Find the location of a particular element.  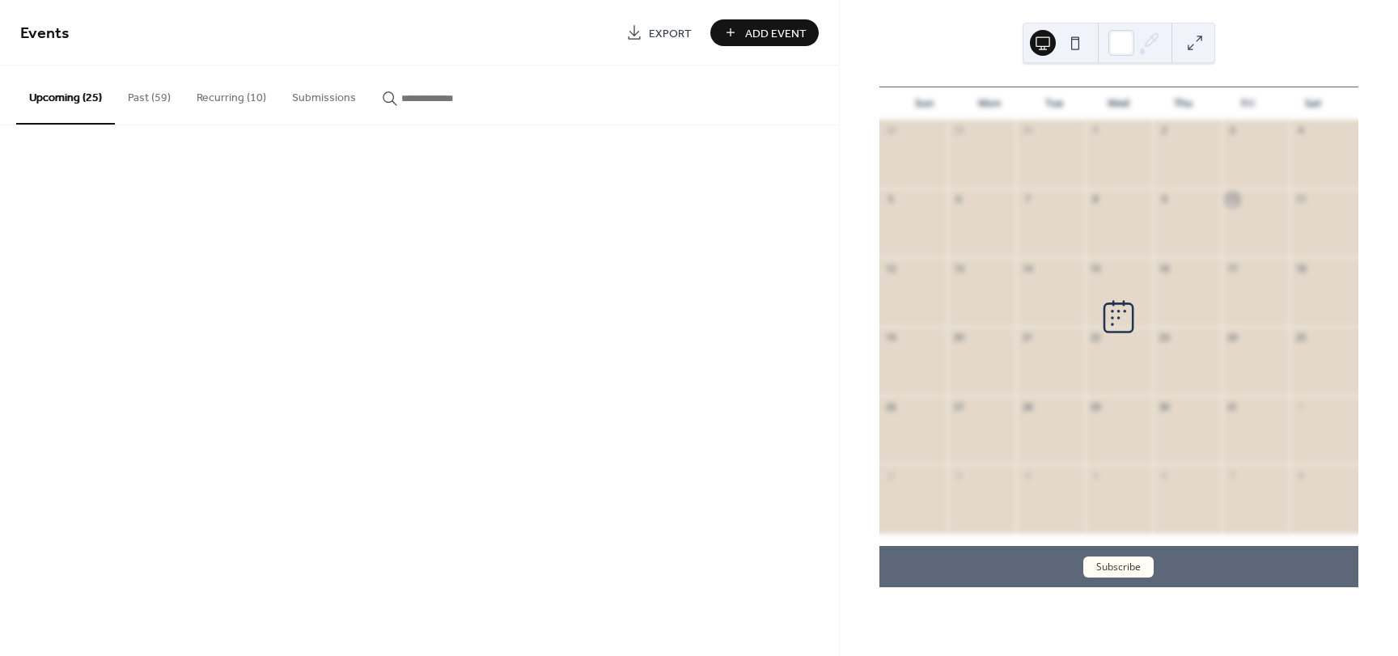

div: 21 is located at coordinates (1027, 337).